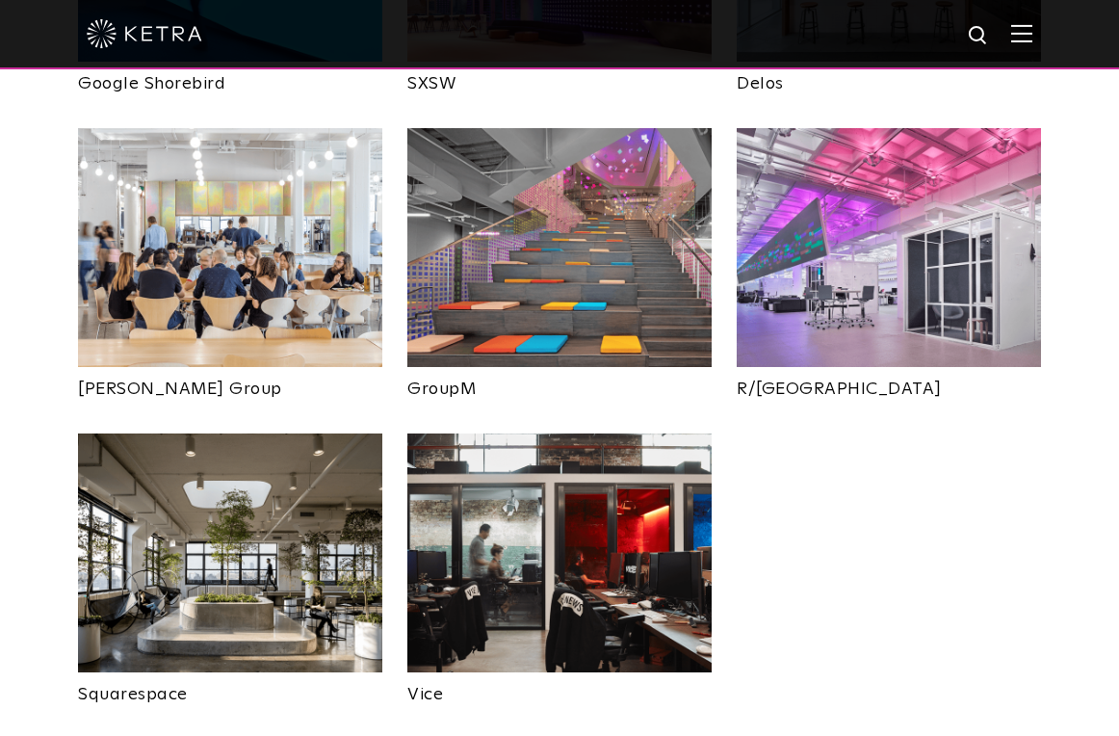 The height and width of the screenshot is (736, 1119). Describe the element at coordinates (560, 77) in the screenshot. I see `a: SXSW` at that location.